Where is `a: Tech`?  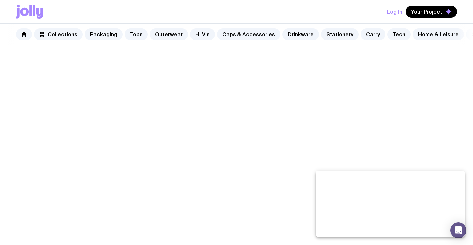 a: Tech is located at coordinates (399, 34).